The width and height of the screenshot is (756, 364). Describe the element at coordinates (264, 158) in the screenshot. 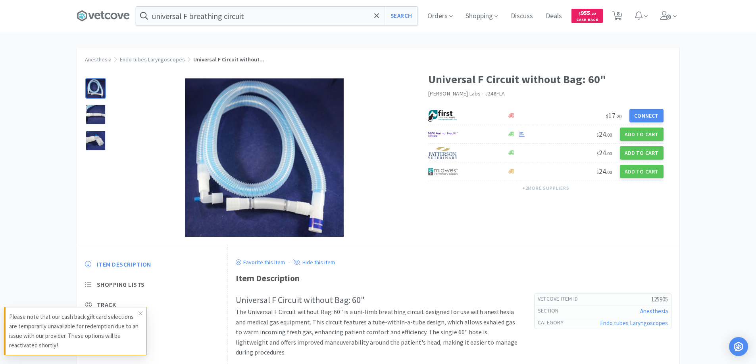

I see `img: 640af86e284140b5b83f491fdf71e0f6_278404.jpeg` at that location.